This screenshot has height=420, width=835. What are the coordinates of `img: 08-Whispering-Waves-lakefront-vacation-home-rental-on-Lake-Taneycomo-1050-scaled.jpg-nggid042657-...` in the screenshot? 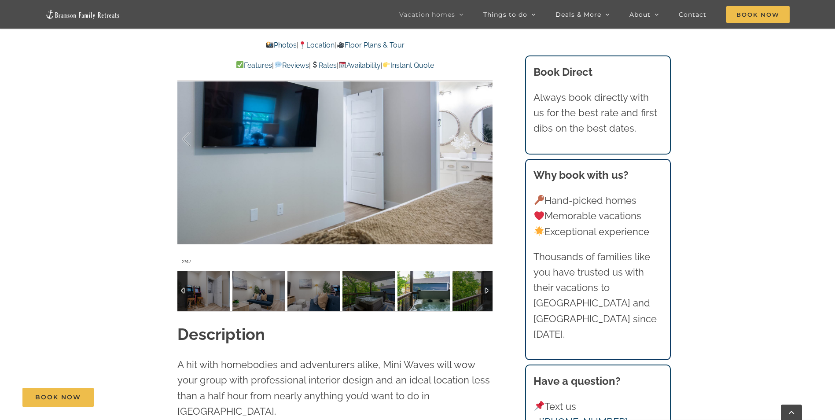 It's located at (259, 291).